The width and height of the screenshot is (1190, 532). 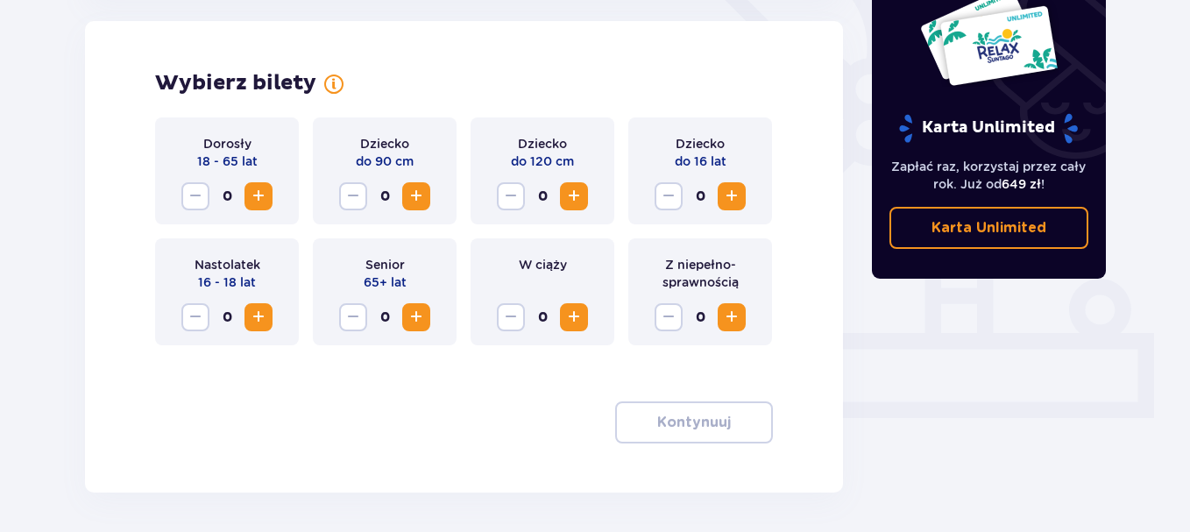 What do you see at coordinates (700, 161) in the screenshot?
I see `p: do 16 lat` at bounding box center [700, 161].